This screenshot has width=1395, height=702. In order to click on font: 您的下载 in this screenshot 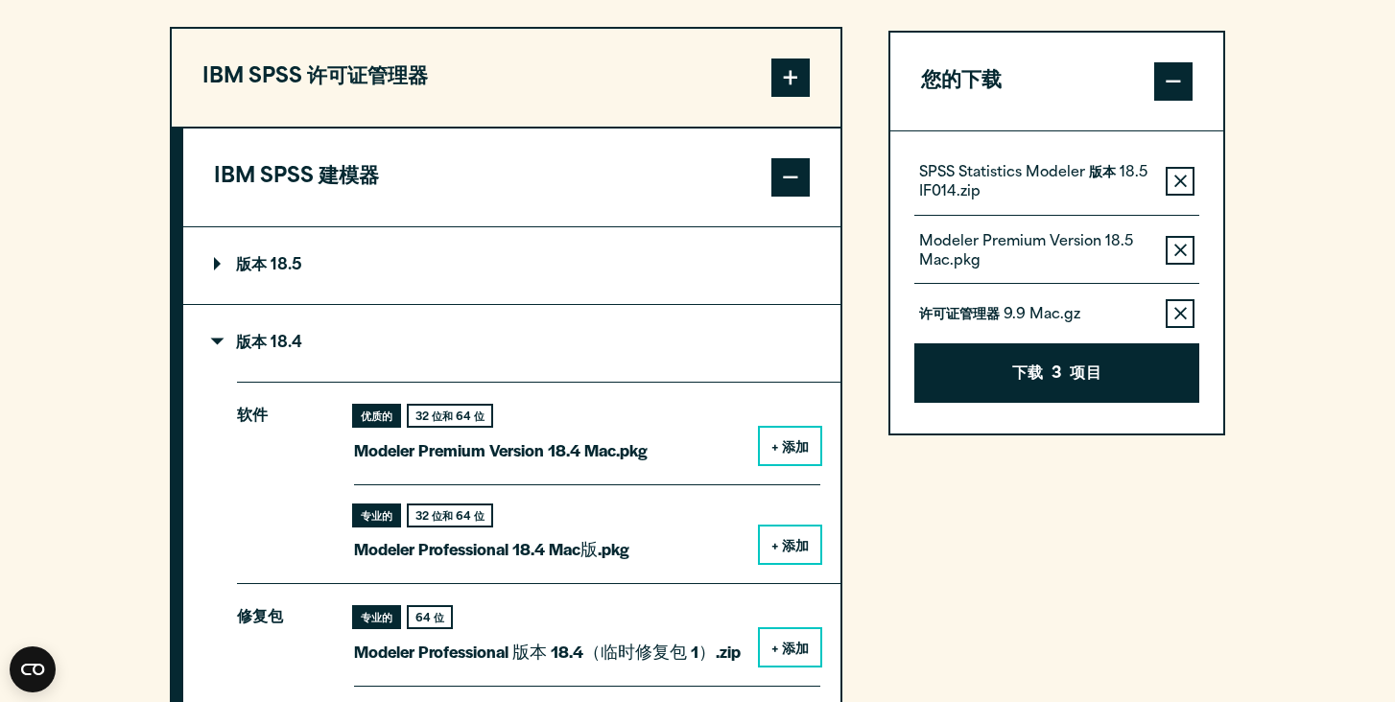, I will do `click(962, 81)`.